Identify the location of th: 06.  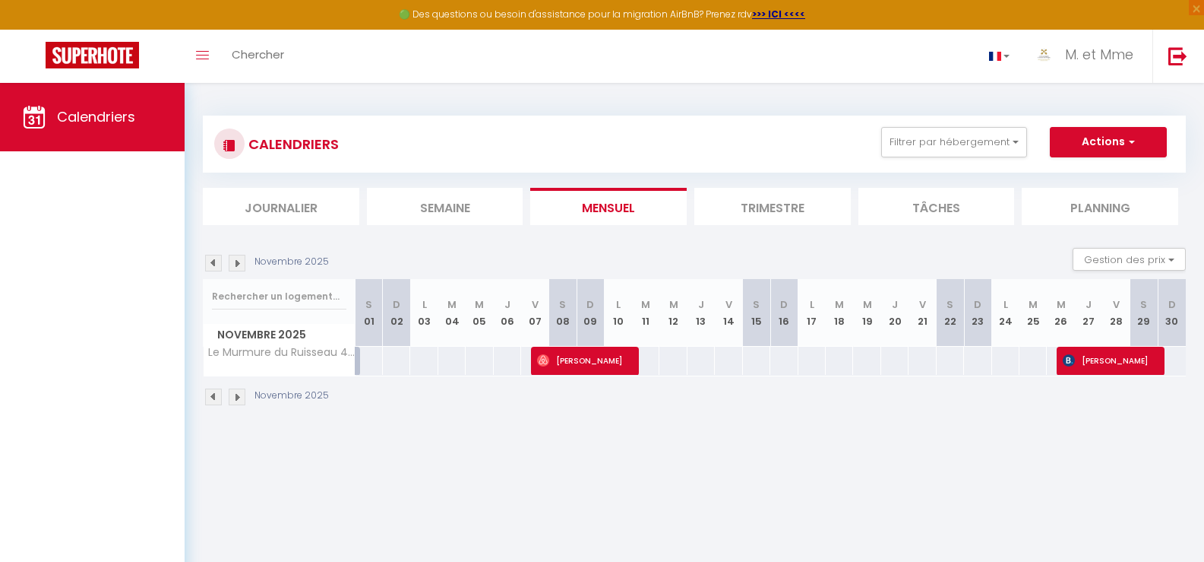
(508, 312).